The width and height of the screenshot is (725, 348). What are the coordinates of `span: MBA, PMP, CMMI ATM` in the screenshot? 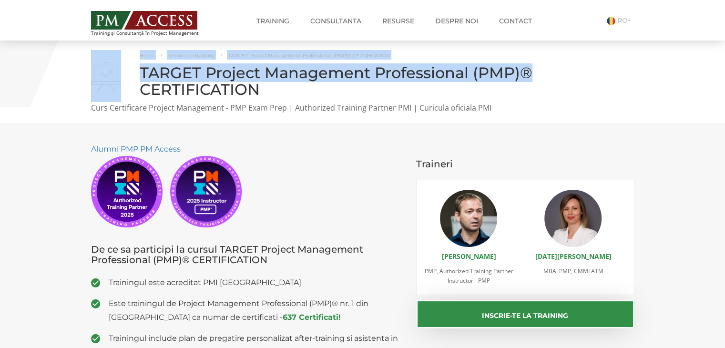 It's located at (573, 271).